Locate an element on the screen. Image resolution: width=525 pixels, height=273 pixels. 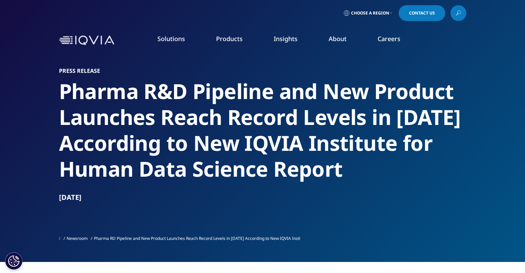
a: Careers is located at coordinates (389, 39).